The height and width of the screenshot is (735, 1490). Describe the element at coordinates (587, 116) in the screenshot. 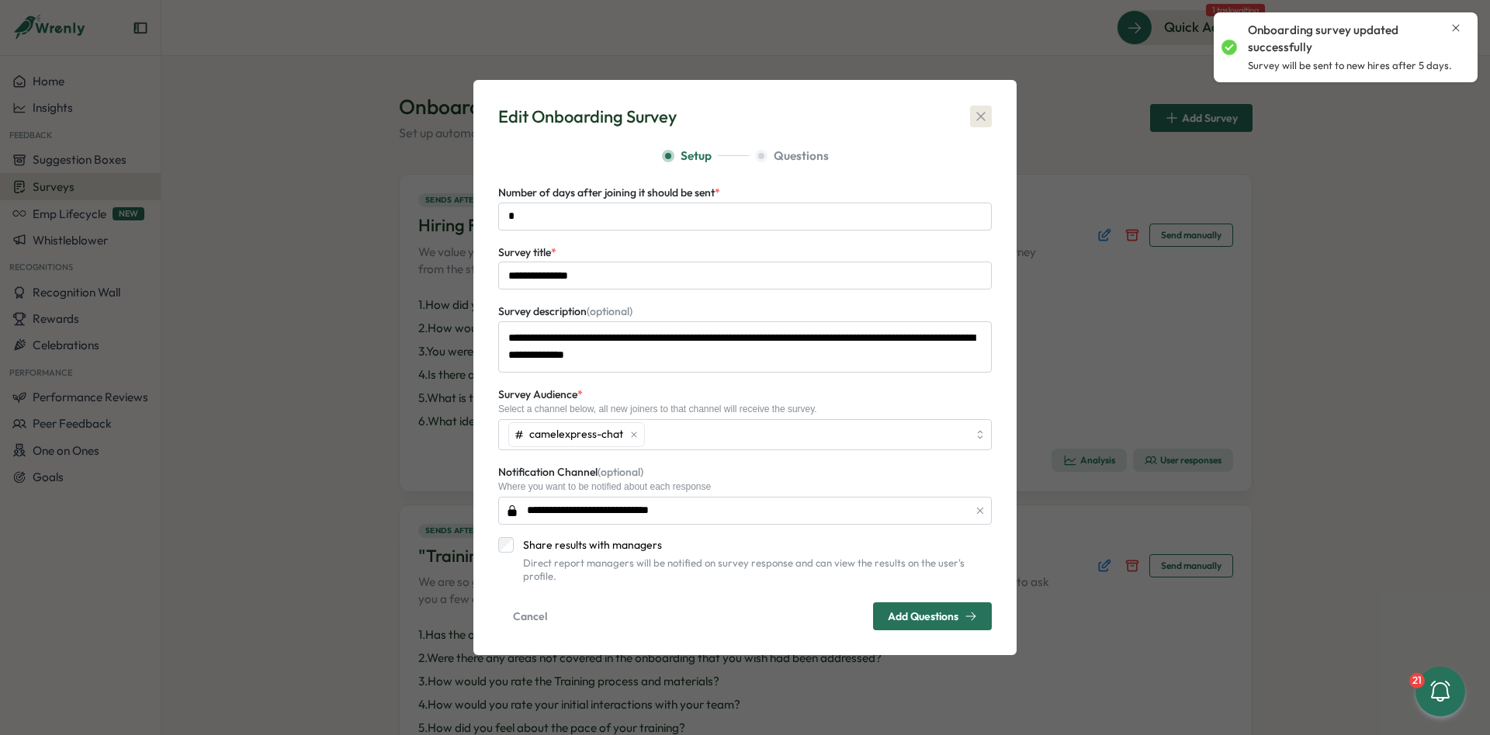

I see `div: Edit Onboarding Survey` at that location.